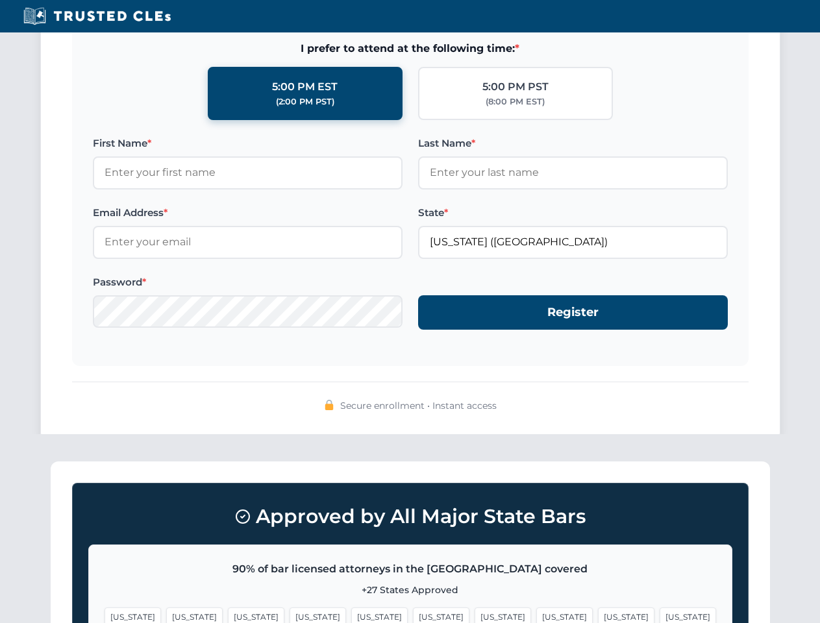 This screenshot has width=820, height=623. What do you see at coordinates (572, 312) in the screenshot?
I see `button: Register` at bounding box center [572, 312].